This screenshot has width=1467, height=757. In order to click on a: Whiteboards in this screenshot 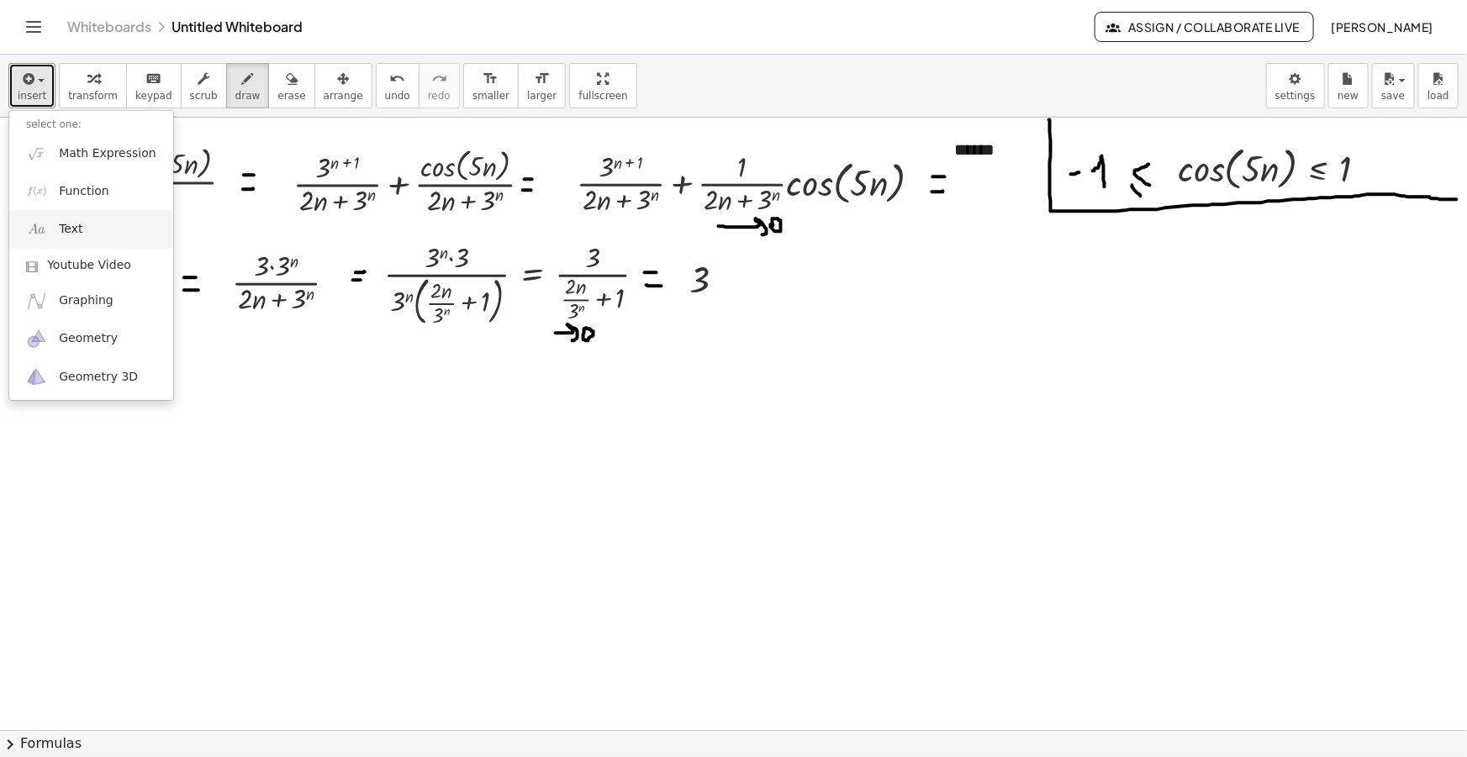, I will do `click(109, 27)`.